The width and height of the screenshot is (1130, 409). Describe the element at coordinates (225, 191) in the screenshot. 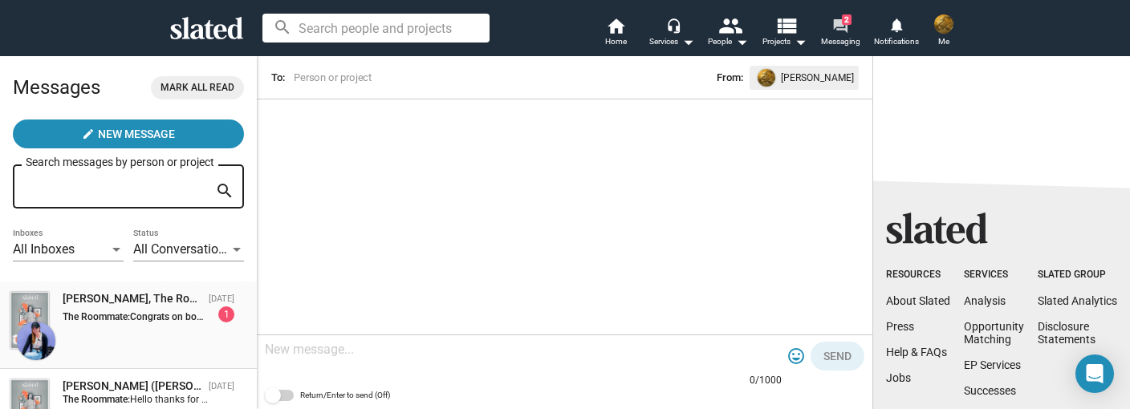

I see `mat-icon: search` at that location.